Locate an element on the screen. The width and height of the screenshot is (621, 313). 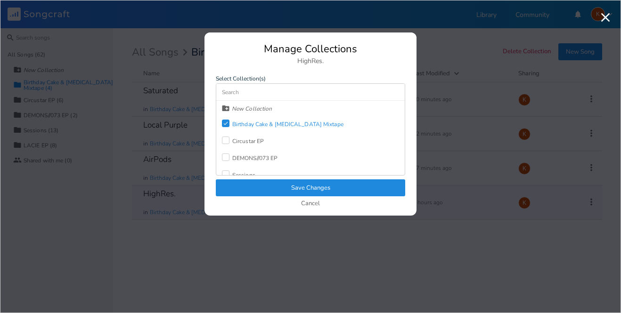
div: Sessions is located at coordinates (244, 175).